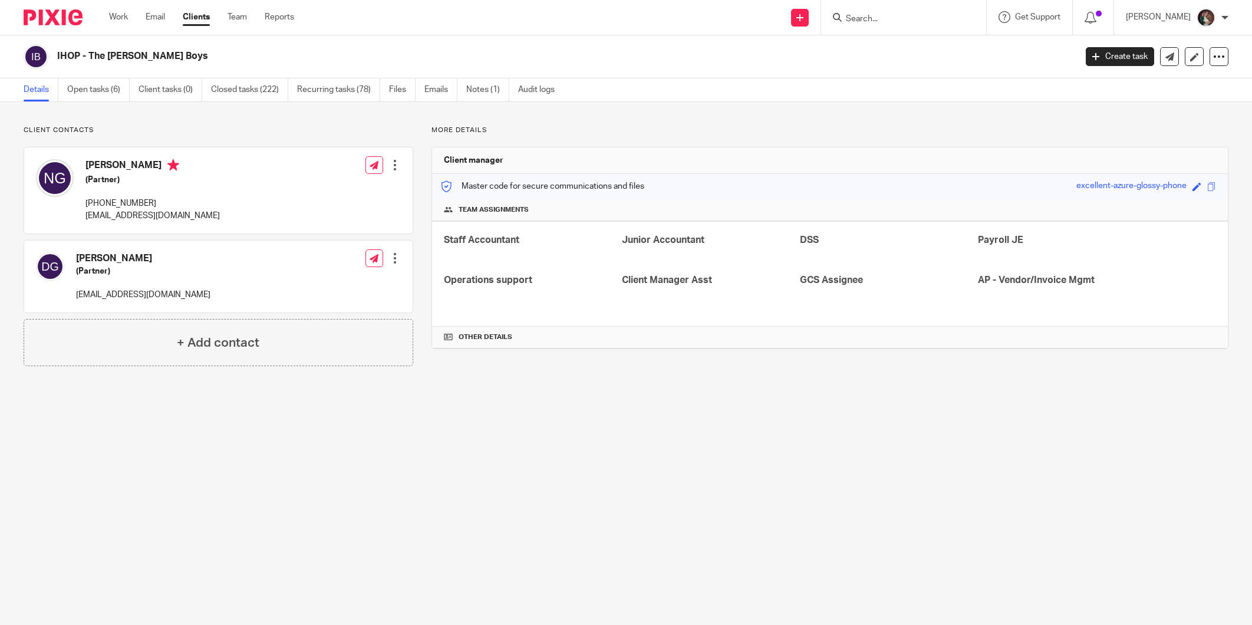 The width and height of the screenshot is (1252, 625). I want to click on input: Search, so click(898, 19).